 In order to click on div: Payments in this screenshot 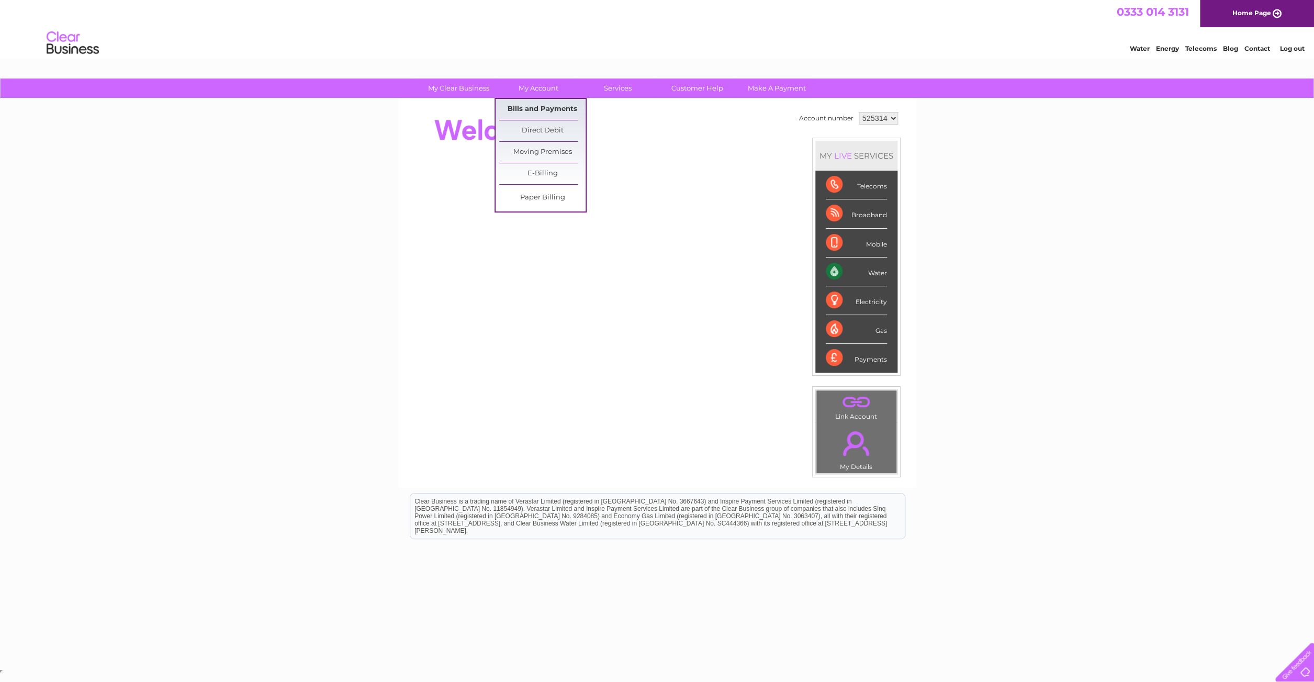, I will do `click(856, 358)`.